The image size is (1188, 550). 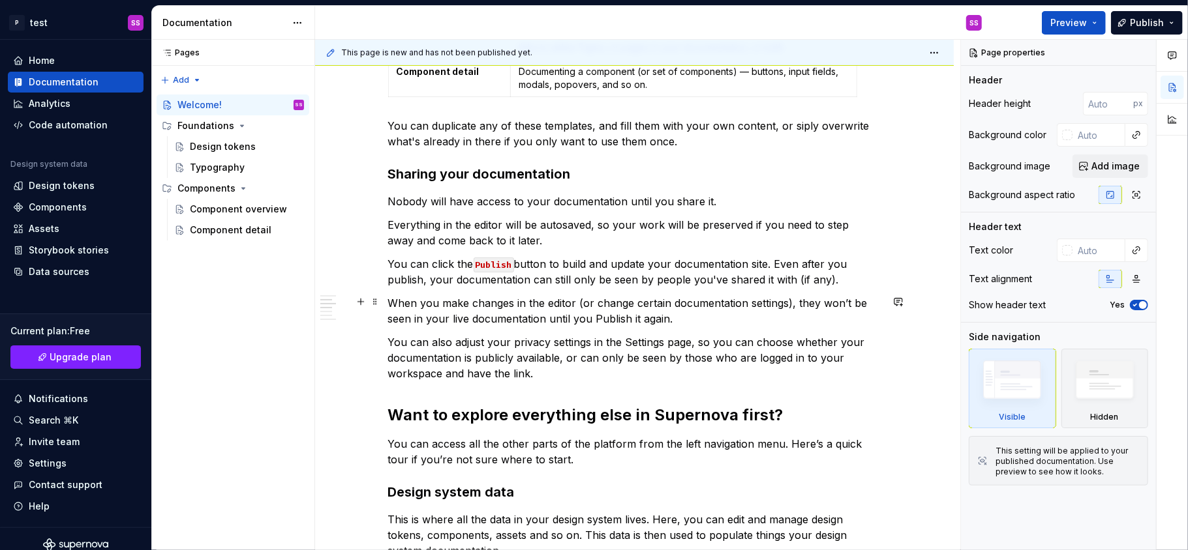 I want to click on span: Upgrade plan, so click(x=81, y=357).